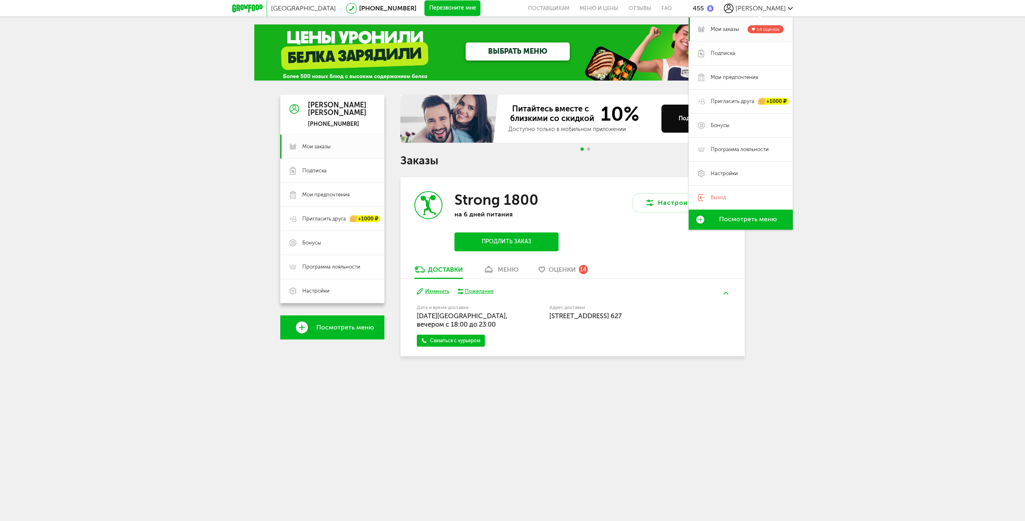  What do you see at coordinates (452, 8) in the screenshot?
I see `button: Перезвоните мне` at bounding box center [452, 8].